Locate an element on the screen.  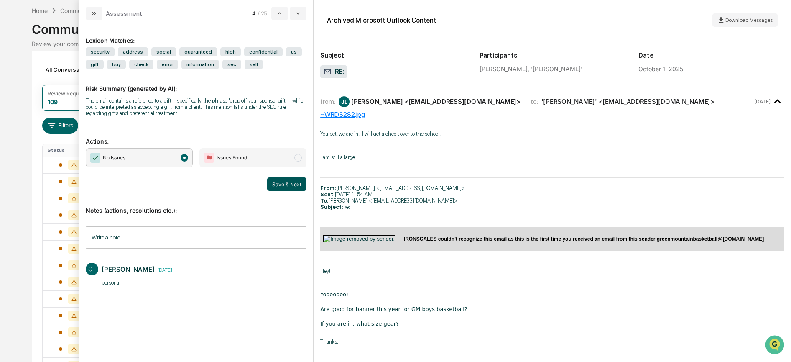
h2: Date is located at coordinates (711, 55).